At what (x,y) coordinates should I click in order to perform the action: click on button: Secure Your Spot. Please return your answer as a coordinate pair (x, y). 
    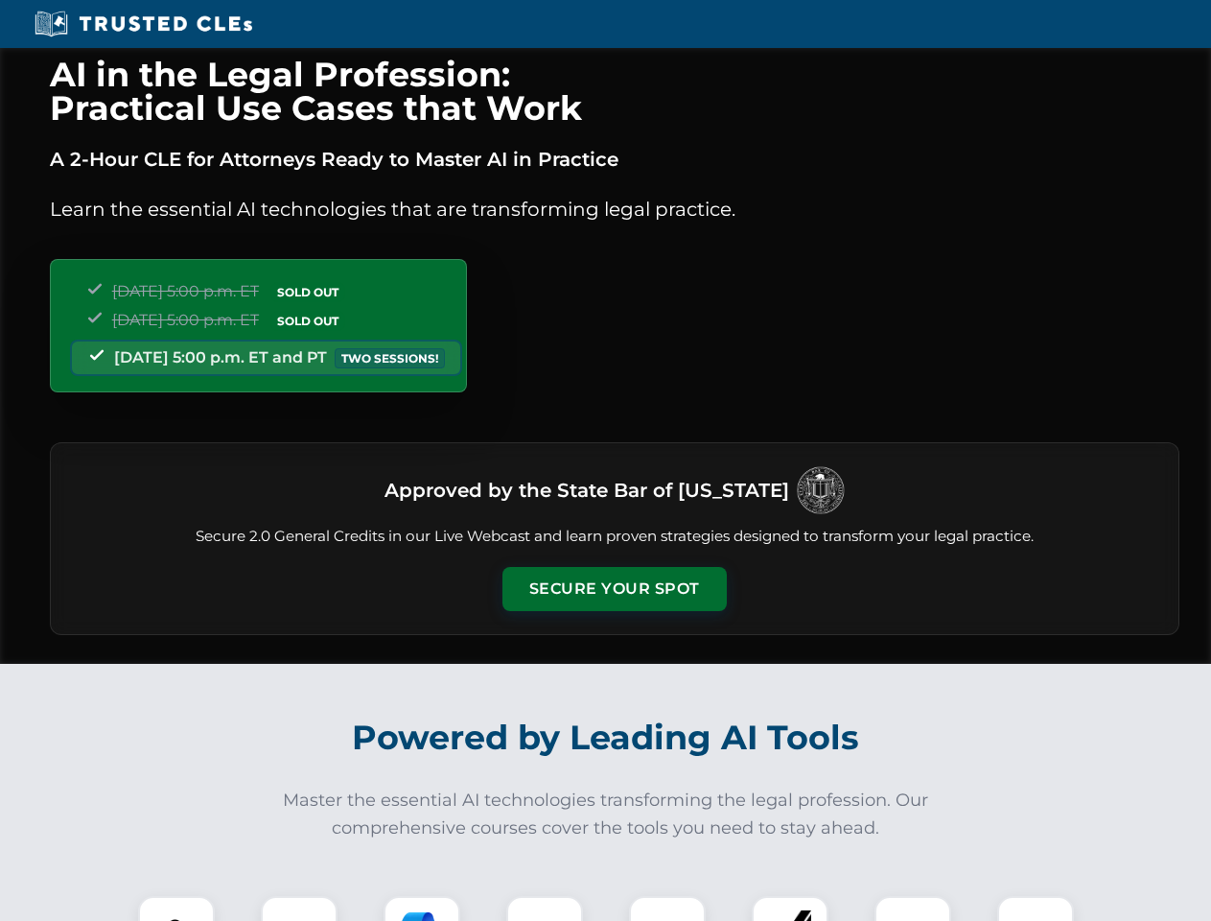
    Looking at the image, I should click on (615, 589).